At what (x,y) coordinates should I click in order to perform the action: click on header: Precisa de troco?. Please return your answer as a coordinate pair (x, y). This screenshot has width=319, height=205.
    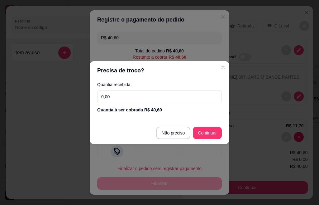
    Looking at the image, I should click on (160, 70).